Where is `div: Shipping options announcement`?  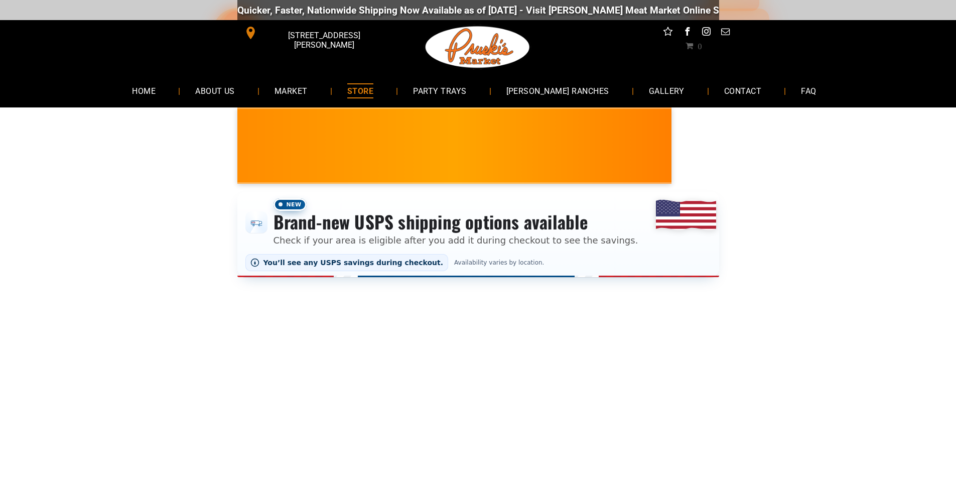
div: Shipping options announcement is located at coordinates (478, 234).